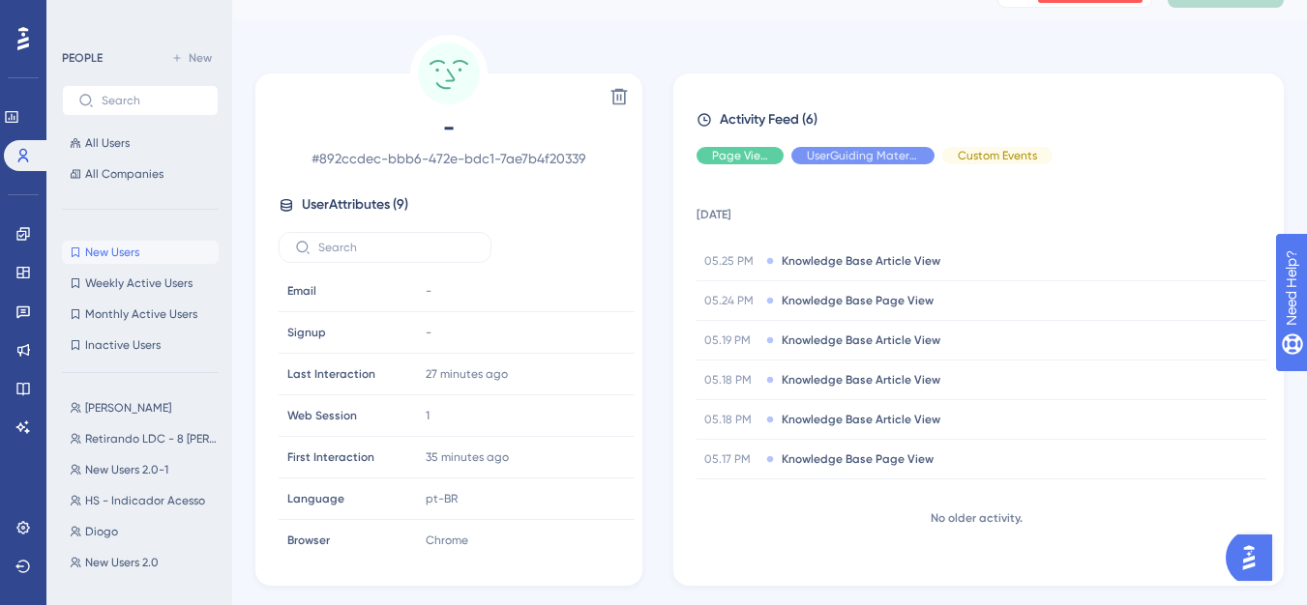  I want to click on button: New, so click(192, 58).